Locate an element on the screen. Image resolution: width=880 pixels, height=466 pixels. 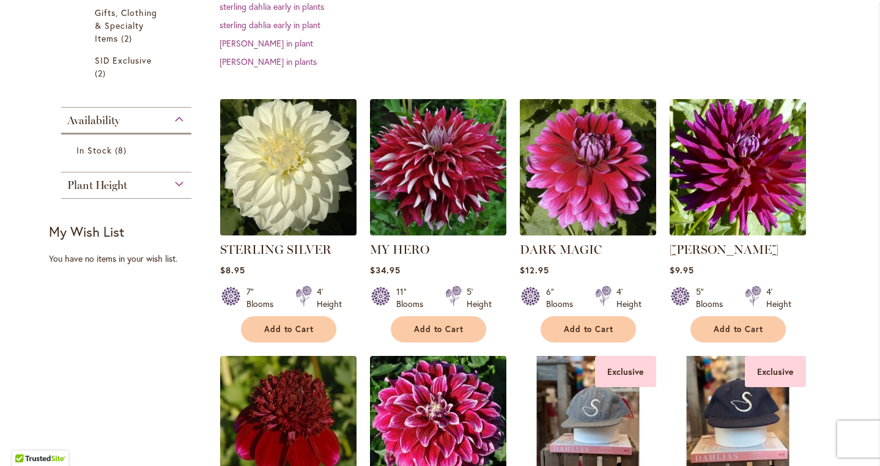
div: 5" Blooms is located at coordinates (713, 298).